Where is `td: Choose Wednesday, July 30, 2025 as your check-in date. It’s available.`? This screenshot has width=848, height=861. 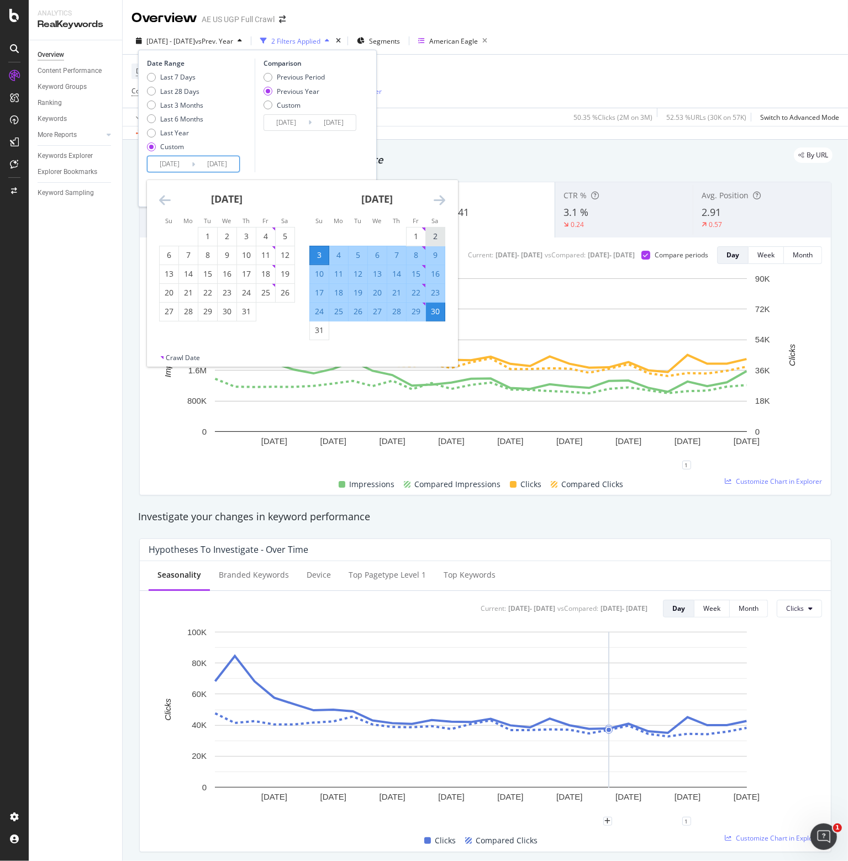 td: Choose Wednesday, July 30, 2025 as your check-in date. It’s available. is located at coordinates (227, 312).